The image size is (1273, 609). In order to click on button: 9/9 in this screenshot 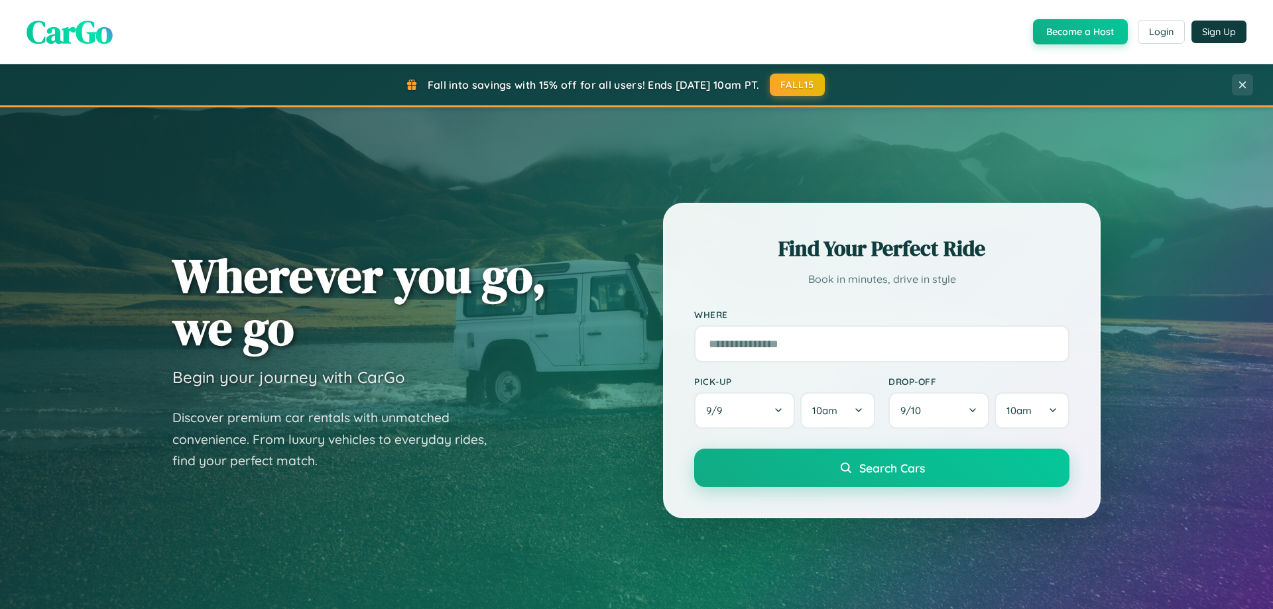, I will do `click(744, 410)`.